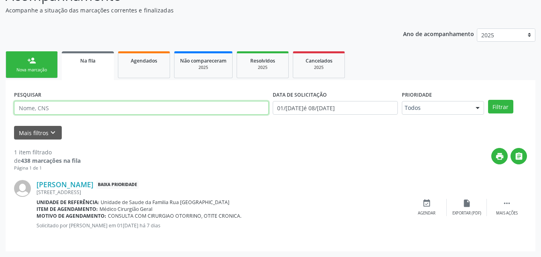 The image size is (541, 257). What do you see at coordinates (47, 152) in the screenshot?
I see `div: 1 item filtrado` at bounding box center [47, 152].